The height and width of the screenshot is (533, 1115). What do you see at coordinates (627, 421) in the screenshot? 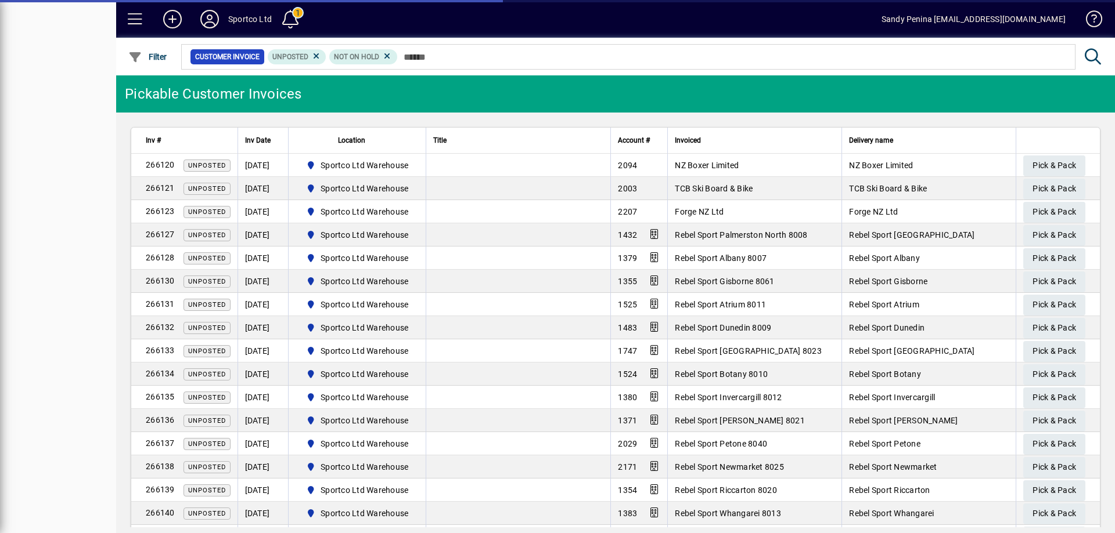
I see `span: 1371` at bounding box center [627, 421].